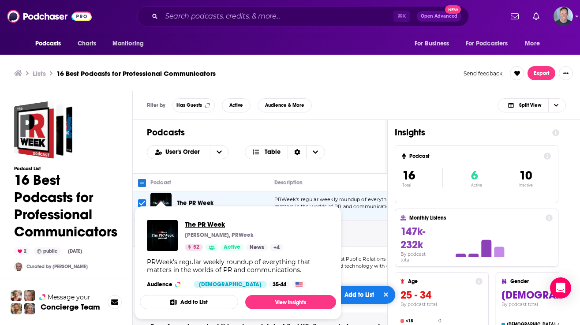  What do you see at coordinates (49, 16) in the screenshot?
I see `a: Podchaser - Follow, Share and Rate Podcasts` at bounding box center [49, 16].